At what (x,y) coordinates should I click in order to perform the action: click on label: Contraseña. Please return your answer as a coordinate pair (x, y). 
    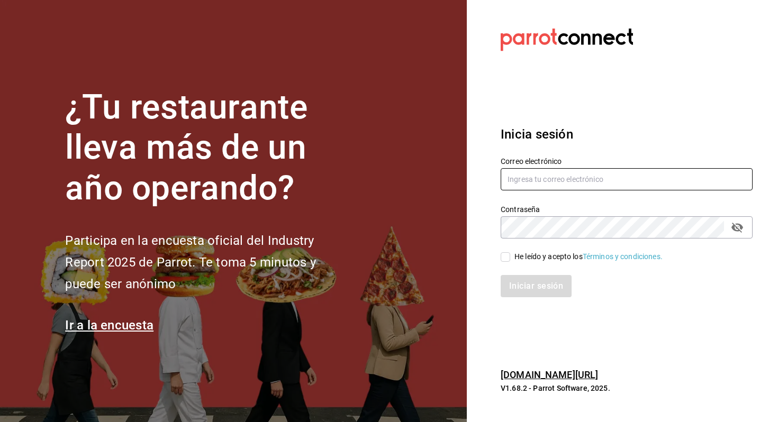
    Looking at the image, I should click on (627, 209).